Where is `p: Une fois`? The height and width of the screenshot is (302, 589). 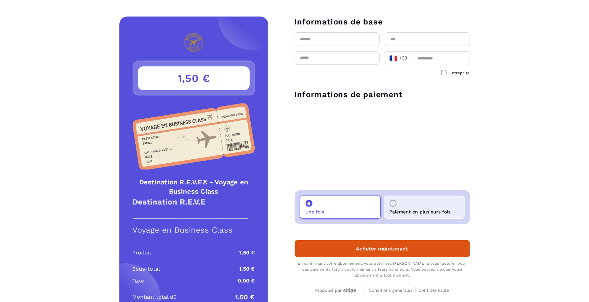 p: Une fois is located at coordinates (315, 212).